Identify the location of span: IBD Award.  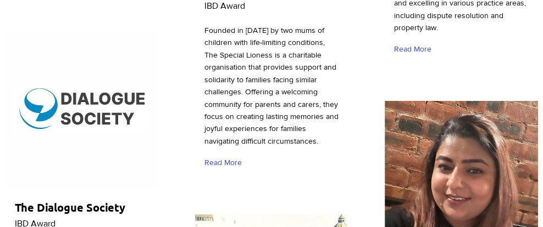
(225, 5).